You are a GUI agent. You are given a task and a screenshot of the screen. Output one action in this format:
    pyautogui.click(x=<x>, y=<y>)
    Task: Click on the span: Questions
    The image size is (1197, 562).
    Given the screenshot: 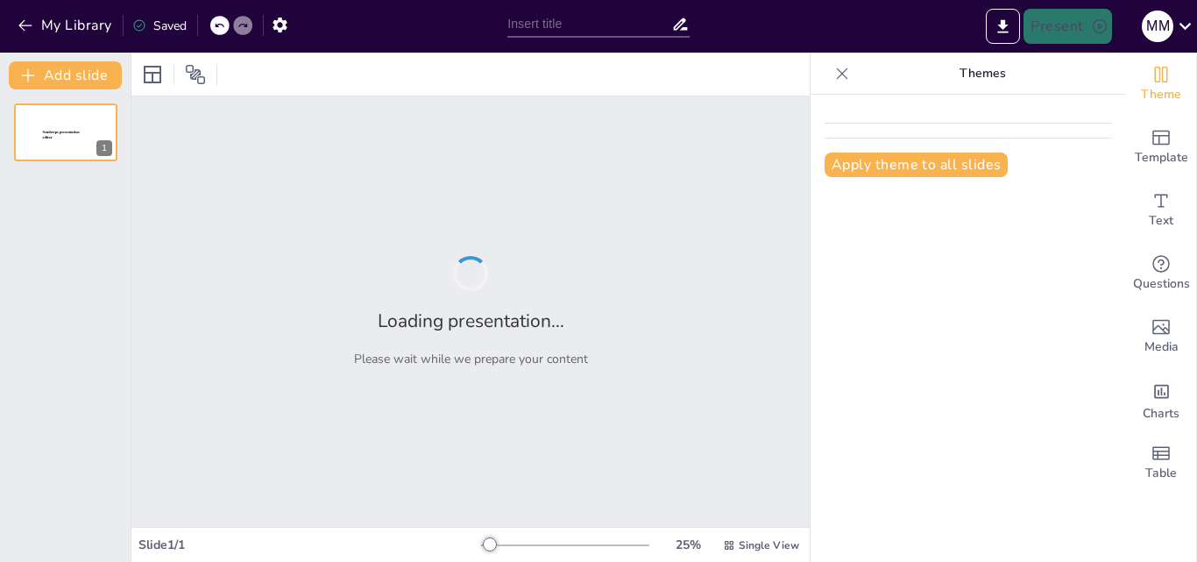 What is the action you would take?
    pyautogui.click(x=1161, y=284)
    